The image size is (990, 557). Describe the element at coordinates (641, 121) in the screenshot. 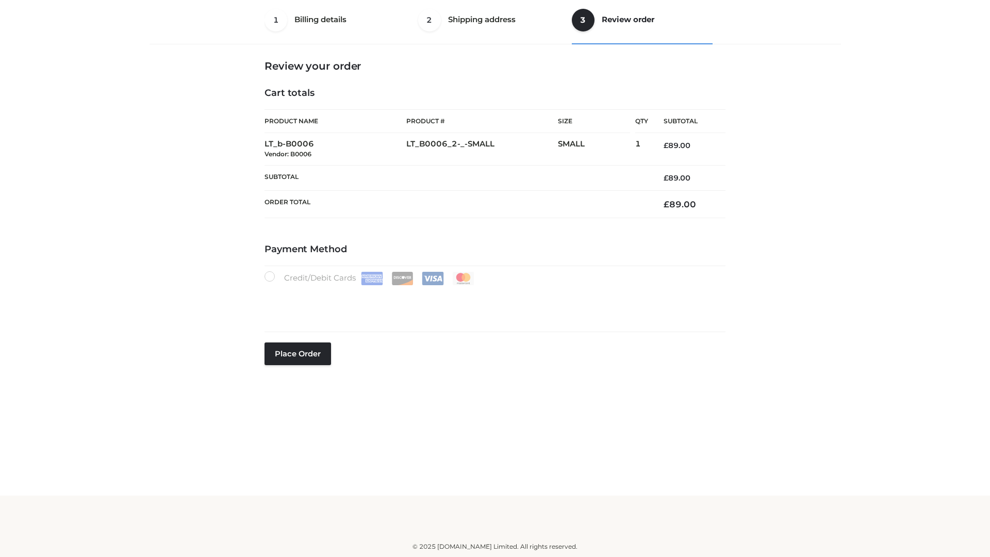

I see `th: Qty` at that location.